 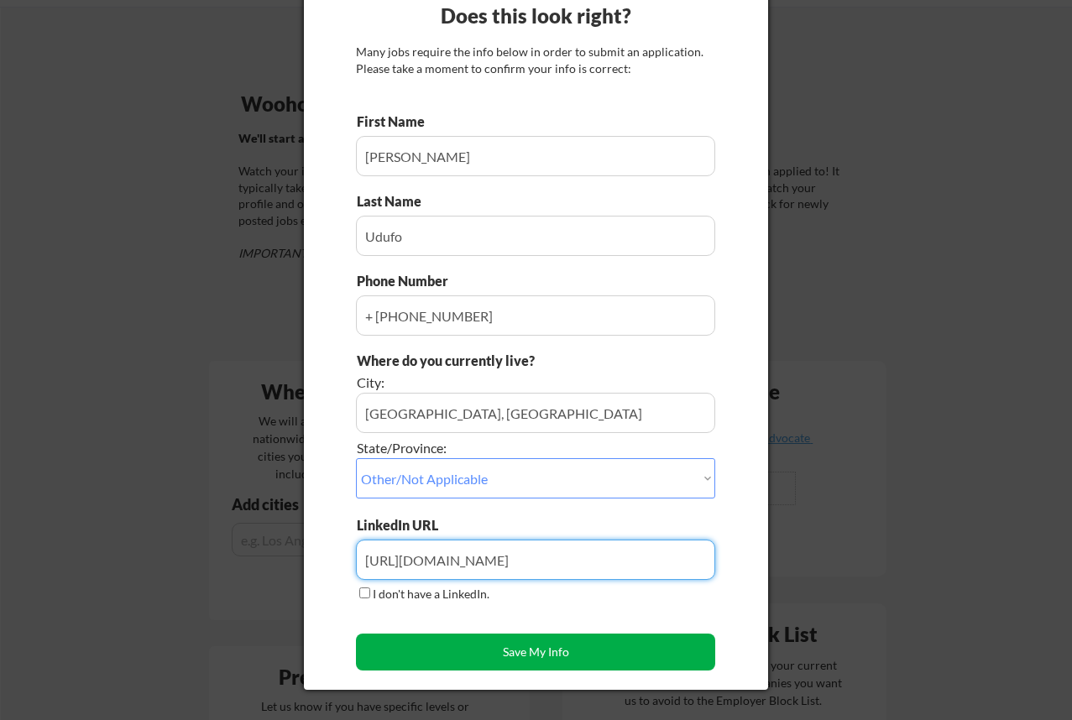 What do you see at coordinates (419, 525) in the screenshot?
I see `div: LinkedIn URL` at bounding box center [419, 525].